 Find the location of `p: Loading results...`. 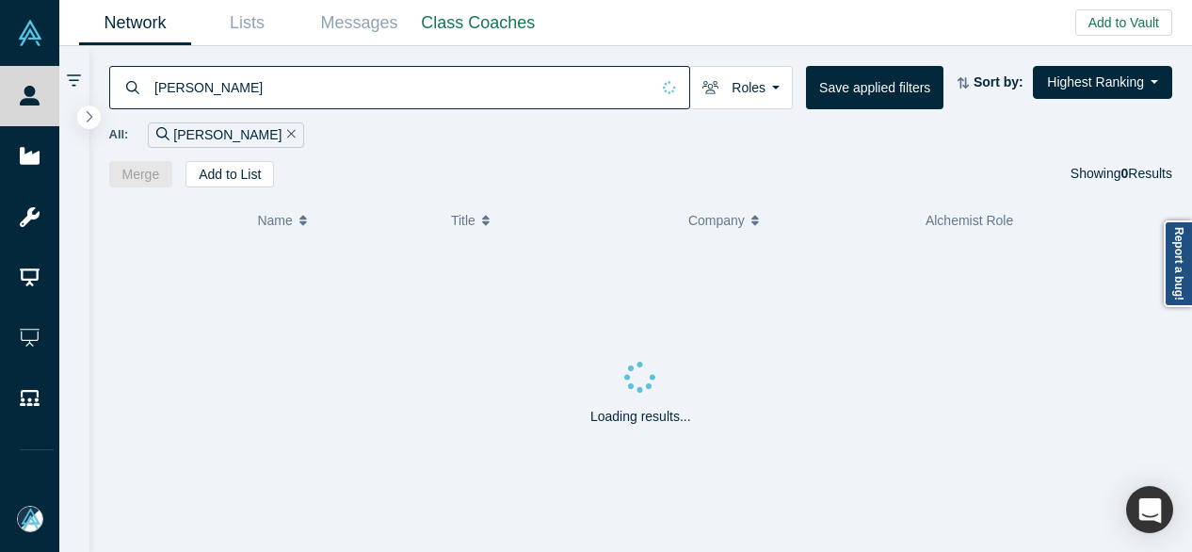

p: Loading results... is located at coordinates (640, 416).